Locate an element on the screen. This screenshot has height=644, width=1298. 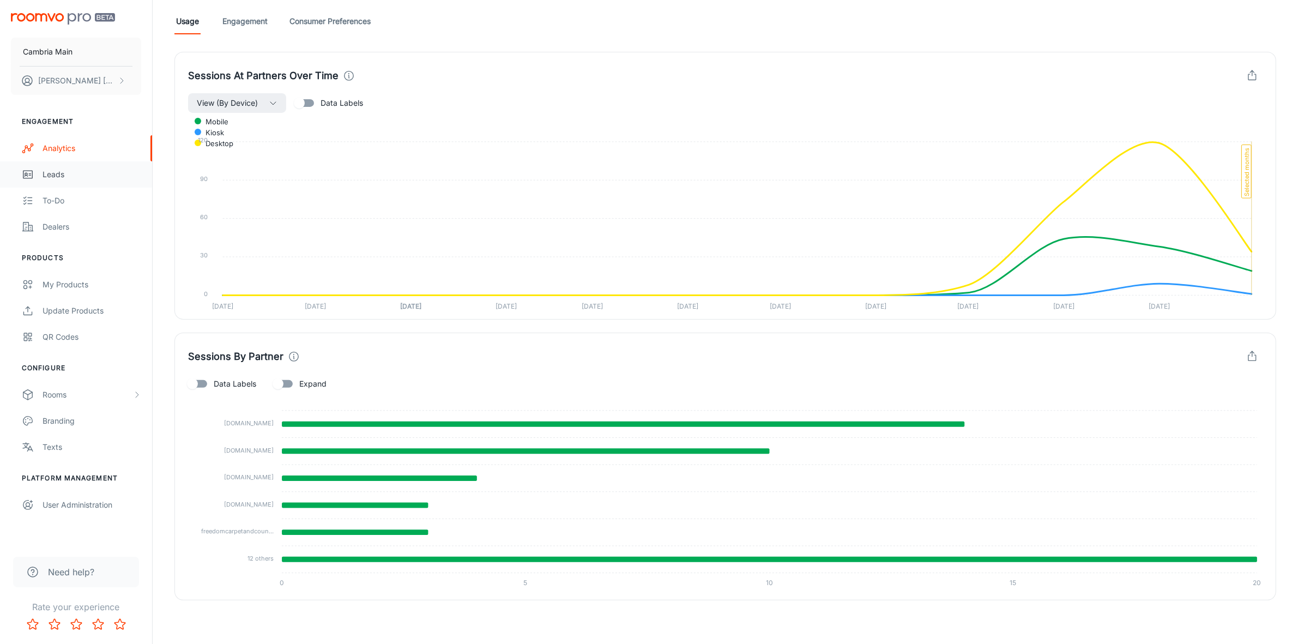
tspan: 15 is located at coordinates (1014, 582).